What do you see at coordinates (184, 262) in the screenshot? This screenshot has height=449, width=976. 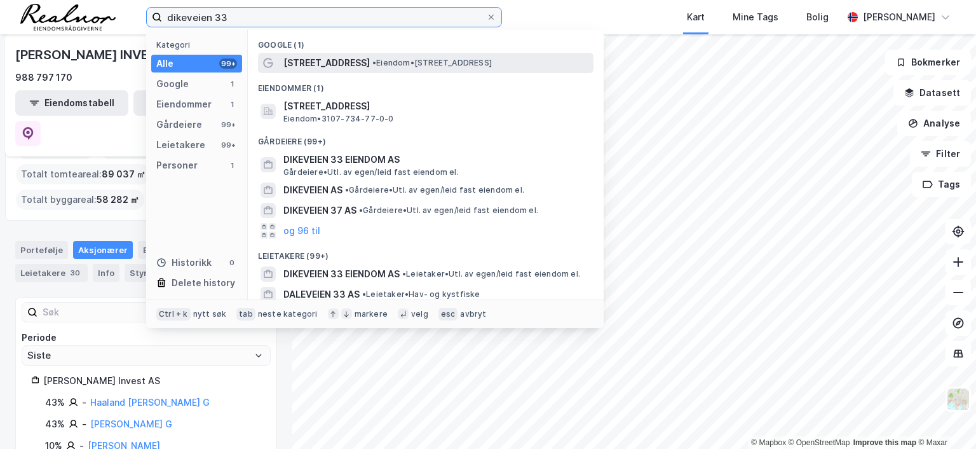 I see `div: Historikk` at bounding box center [184, 262].